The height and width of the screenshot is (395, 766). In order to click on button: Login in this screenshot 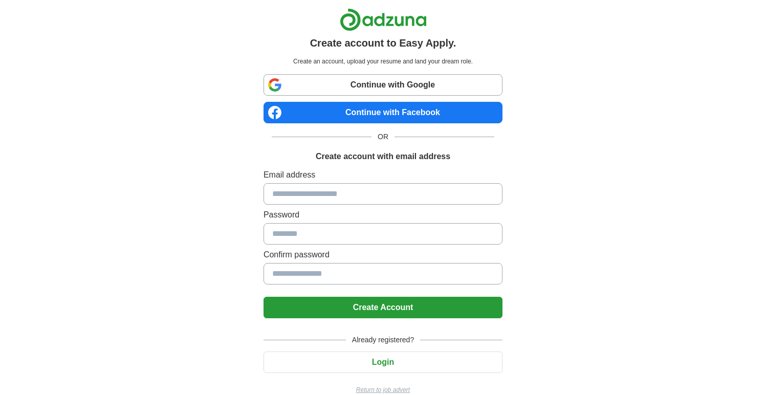, I will do `click(383, 362)`.